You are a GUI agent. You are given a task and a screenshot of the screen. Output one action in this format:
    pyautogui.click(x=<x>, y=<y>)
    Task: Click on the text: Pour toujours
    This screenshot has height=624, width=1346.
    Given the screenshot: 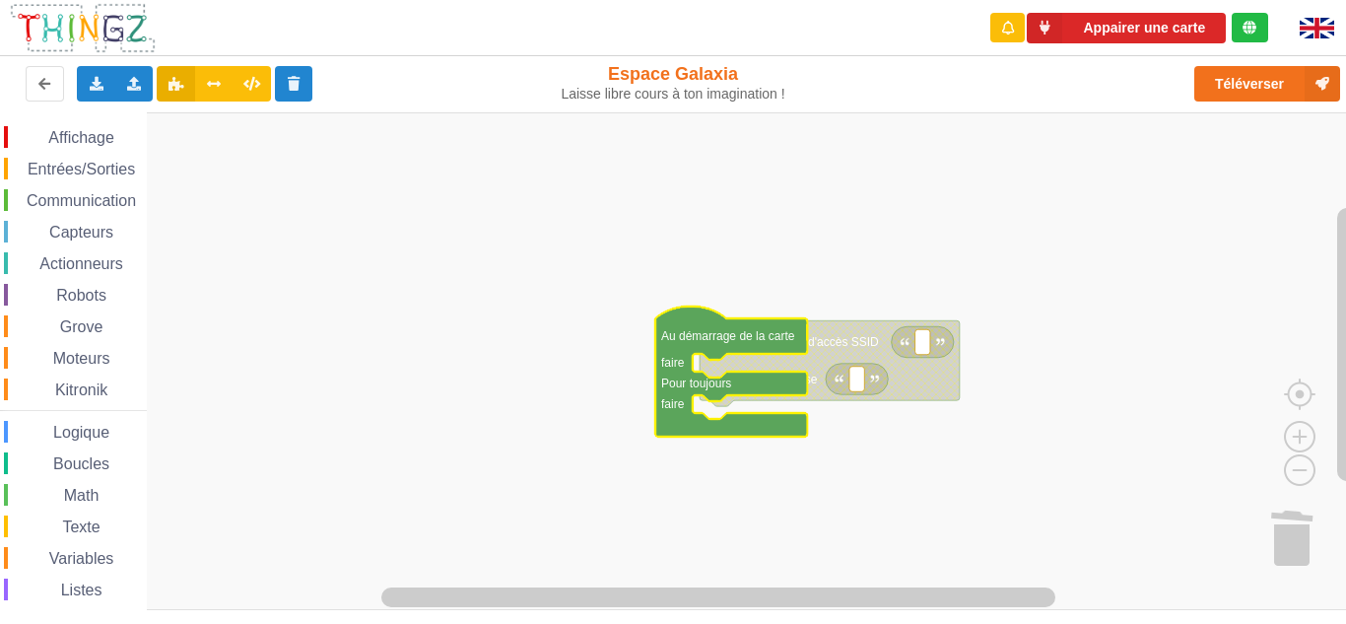 What is the action you would take?
    pyautogui.click(x=696, y=383)
    